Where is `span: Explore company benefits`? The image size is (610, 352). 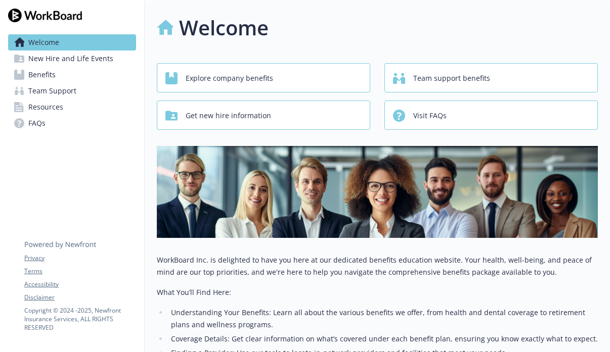
span: Explore company benefits is located at coordinates (229, 78).